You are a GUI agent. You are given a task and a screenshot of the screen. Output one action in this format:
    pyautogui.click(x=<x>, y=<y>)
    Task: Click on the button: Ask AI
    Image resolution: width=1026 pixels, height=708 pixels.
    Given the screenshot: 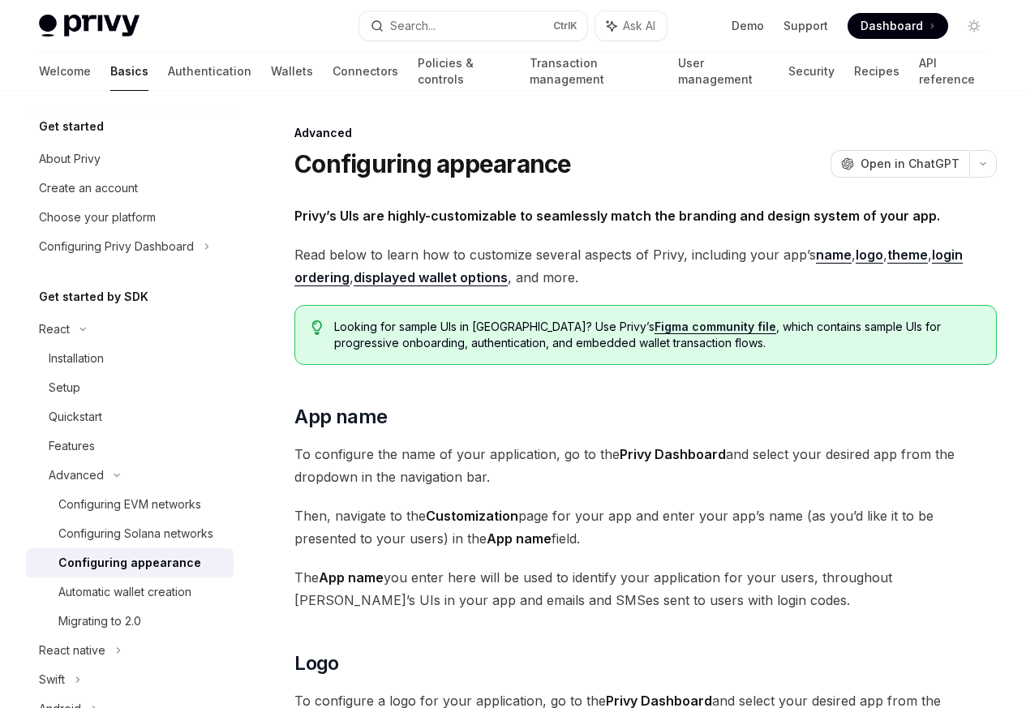 What is the action you would take?
    pyautogui.click(x=631, y=26)
    